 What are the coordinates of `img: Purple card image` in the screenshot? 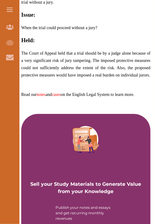 It's located at (86, 139).